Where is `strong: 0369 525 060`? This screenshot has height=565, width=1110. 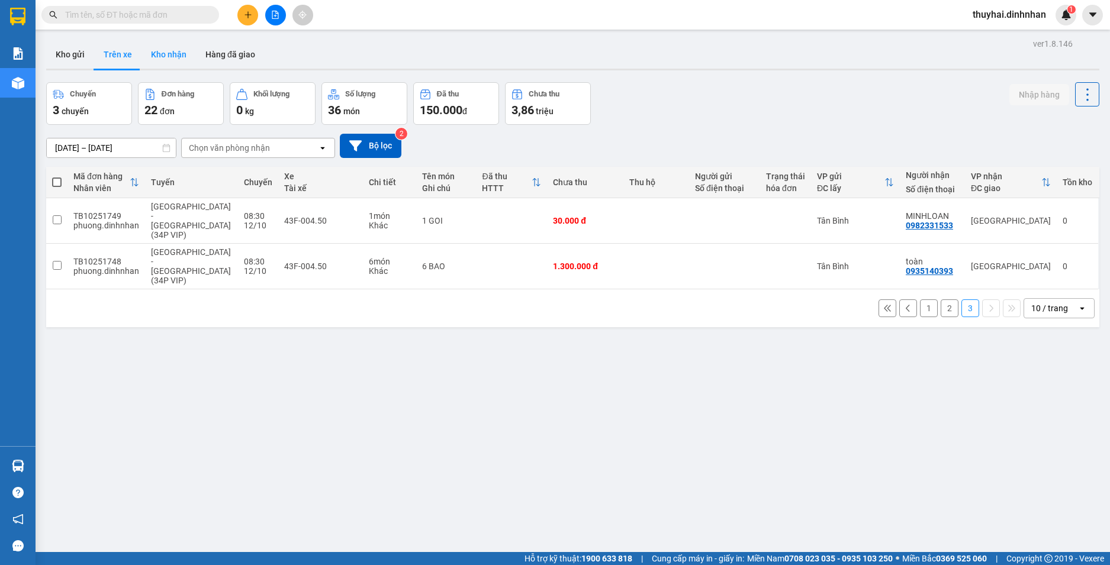 strong: 0369 525 060 is located at coordinates (962, 559).